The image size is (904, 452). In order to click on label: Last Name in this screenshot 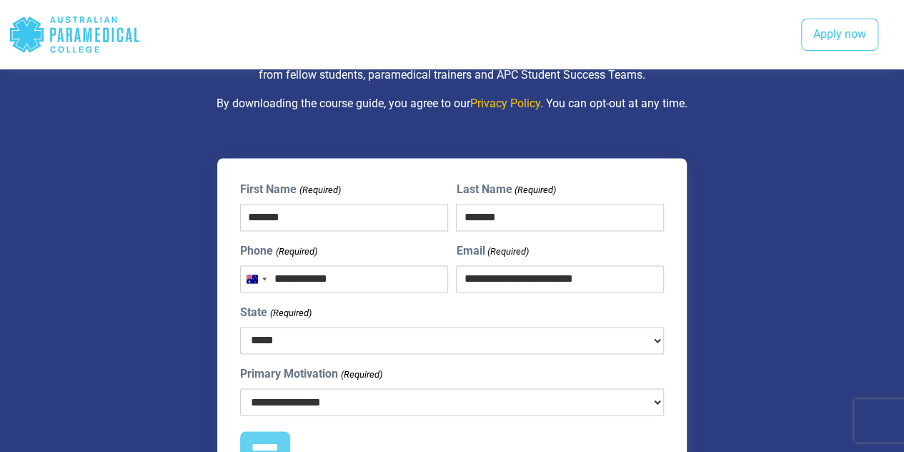, I will do `click(505, 189)`.